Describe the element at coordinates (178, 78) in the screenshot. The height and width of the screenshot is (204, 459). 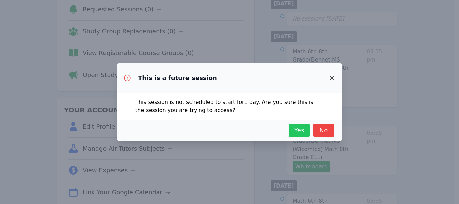
I see `h3: This is a future session` at that location.